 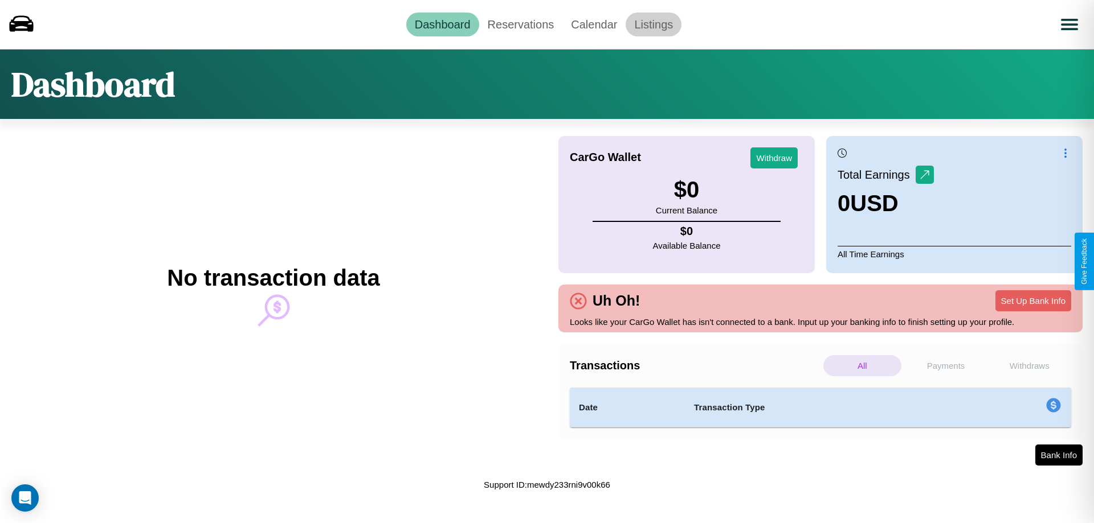 I want to click on h3: 0 USD, so click(x=885, y=203).